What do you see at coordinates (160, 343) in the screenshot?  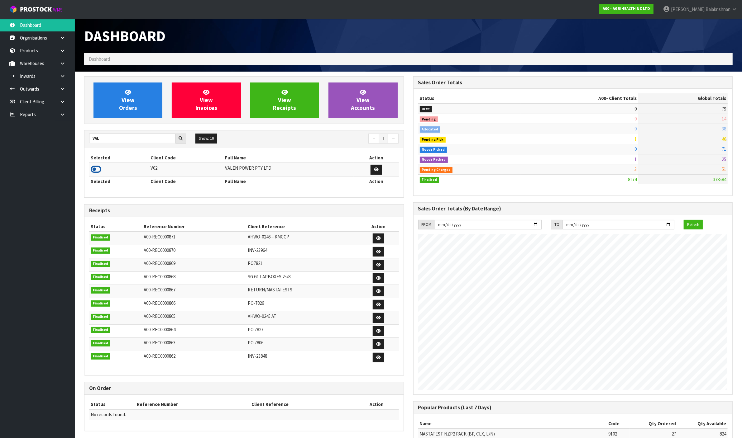 I see `span: A00-REC0000863` at bounding box center [160, 343].